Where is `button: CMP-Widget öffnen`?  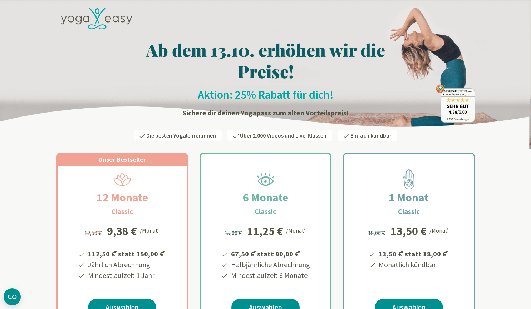 button: CMP-Widget öffnen is located at coordinates (12, 297).